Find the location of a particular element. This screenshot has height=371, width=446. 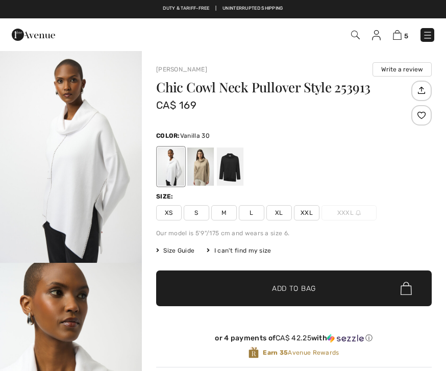

a: 5 is located at coordinates (400, 35).